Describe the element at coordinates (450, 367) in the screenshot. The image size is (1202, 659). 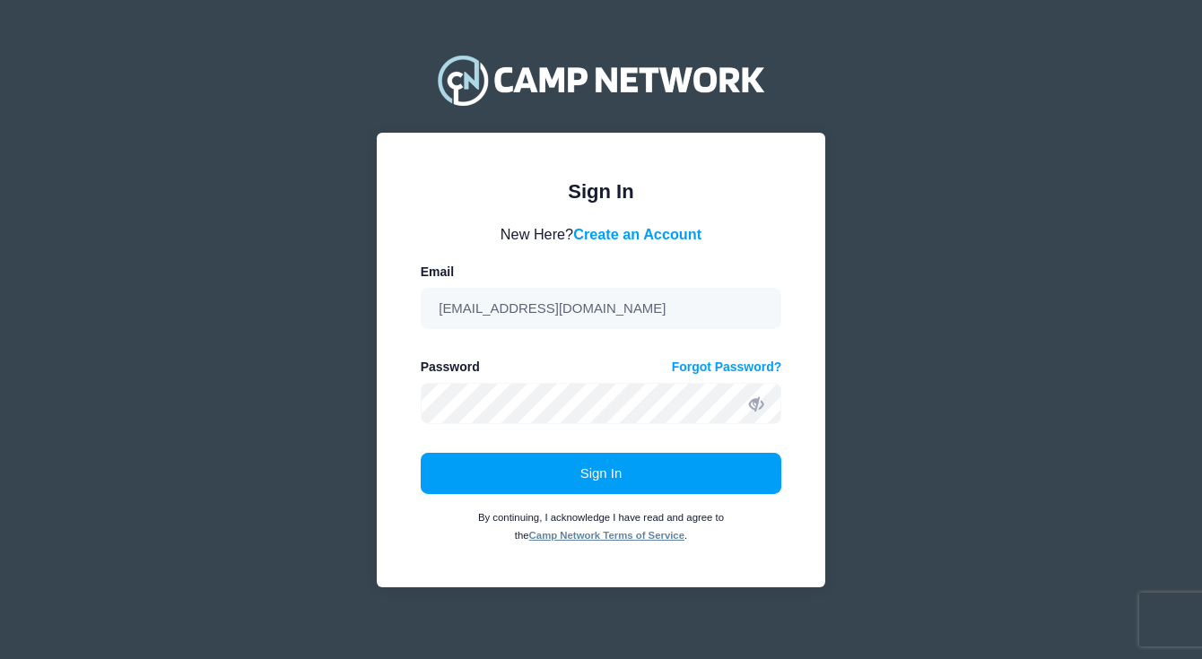
I see `label: Password` at that location.